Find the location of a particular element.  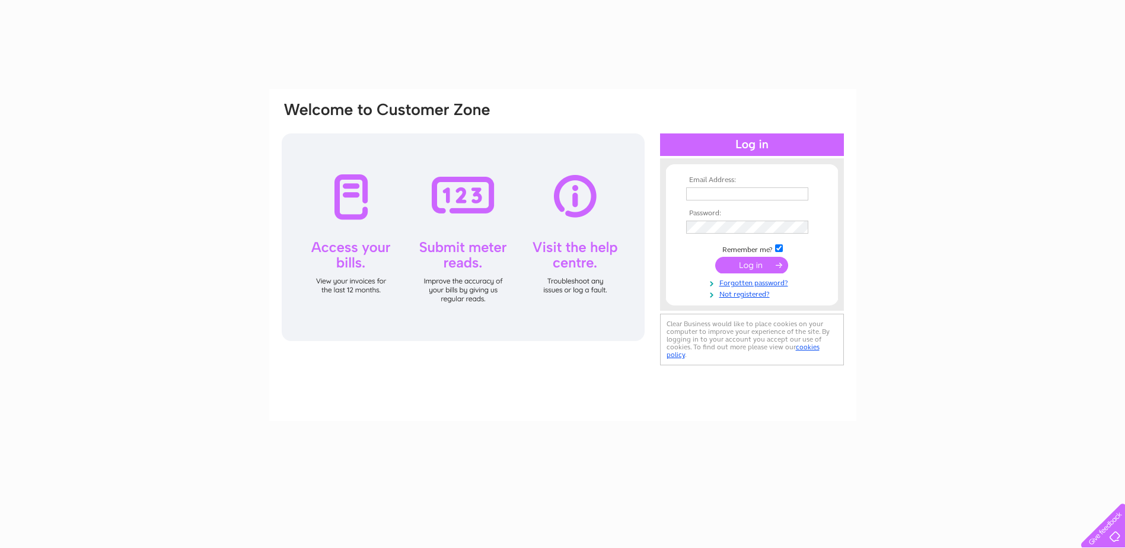

th: Password: is located at coordinates (752, 214).